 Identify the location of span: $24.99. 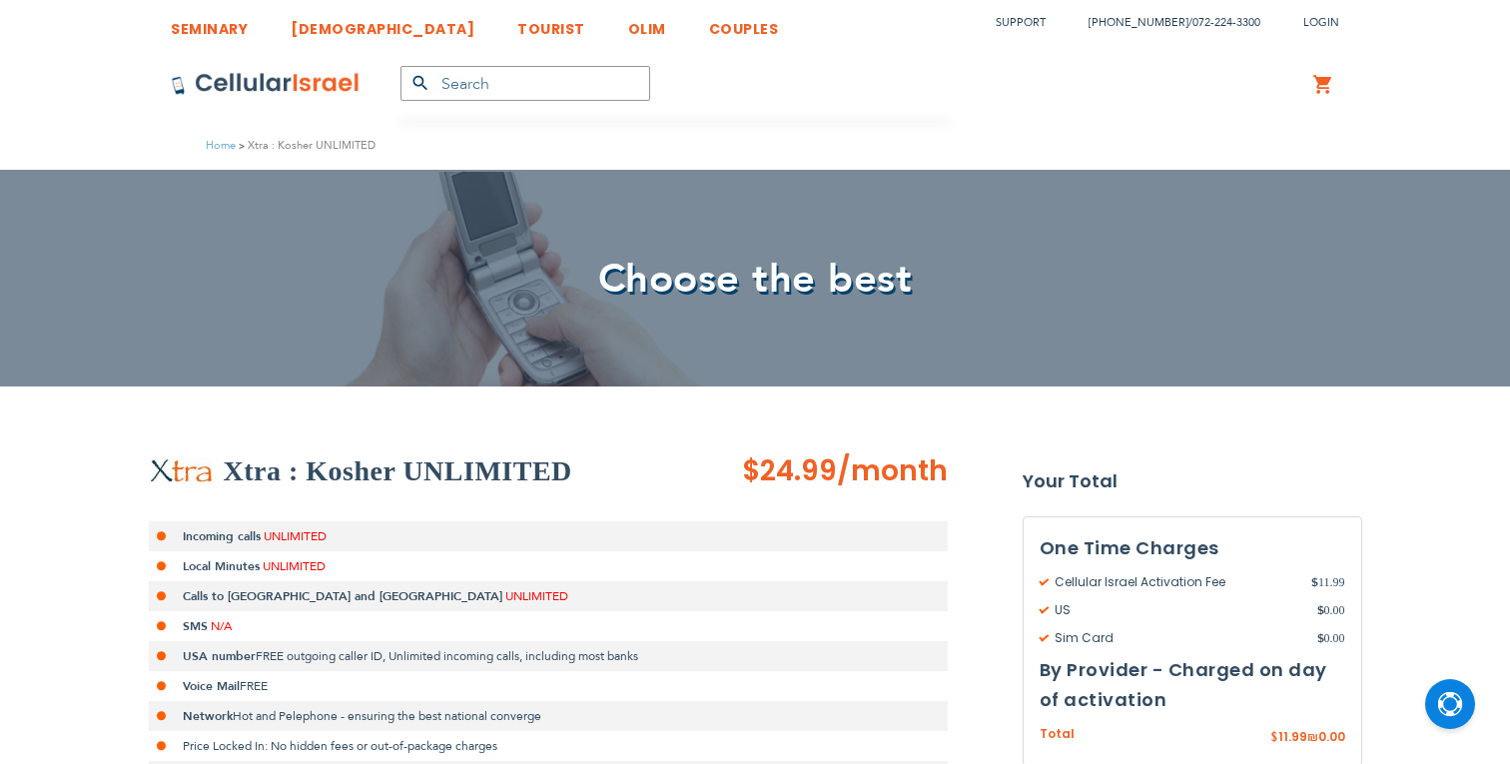
(789, 470).